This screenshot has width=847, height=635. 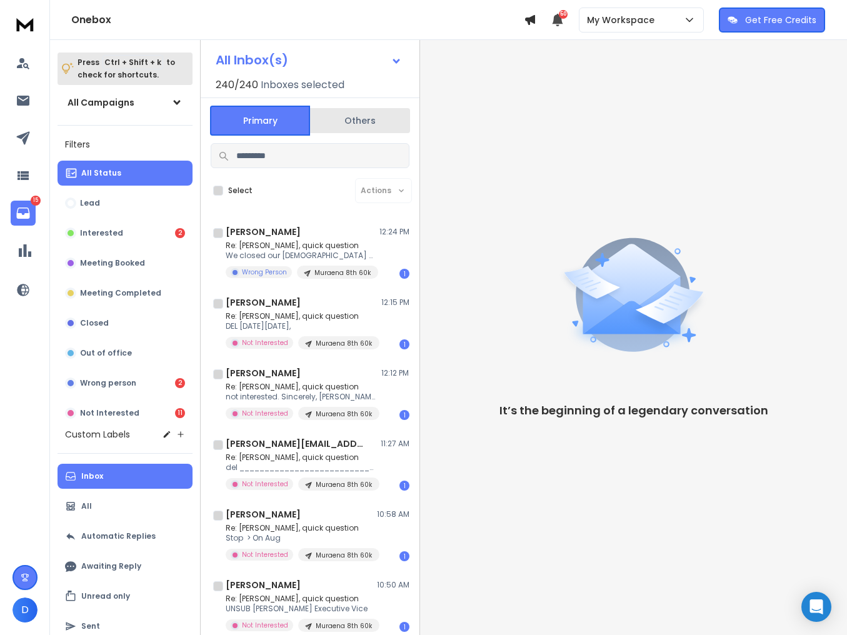 What do you see at coordinates (125, 476) in the screenshot?
I see `button: Inbox` at bounding box center [125, 476].